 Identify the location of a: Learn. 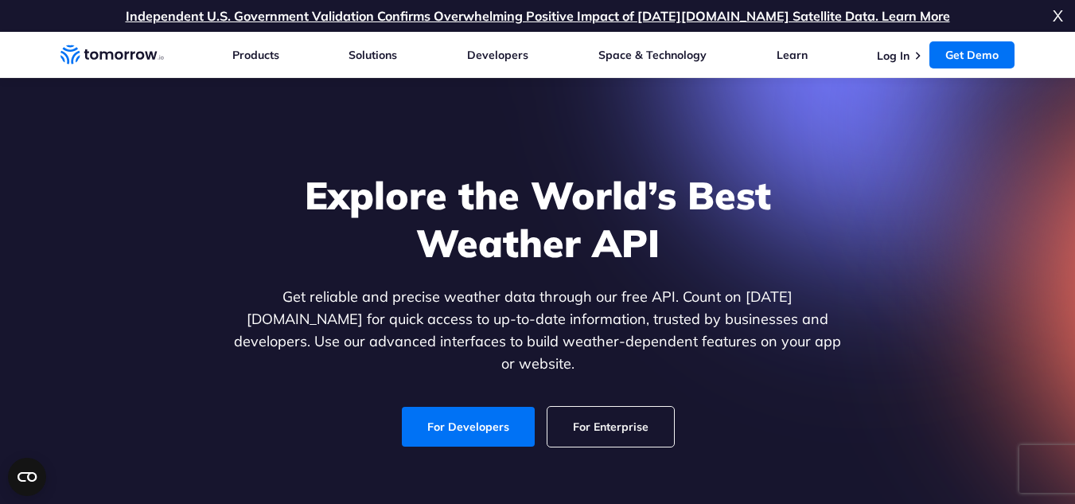
(792, 55).